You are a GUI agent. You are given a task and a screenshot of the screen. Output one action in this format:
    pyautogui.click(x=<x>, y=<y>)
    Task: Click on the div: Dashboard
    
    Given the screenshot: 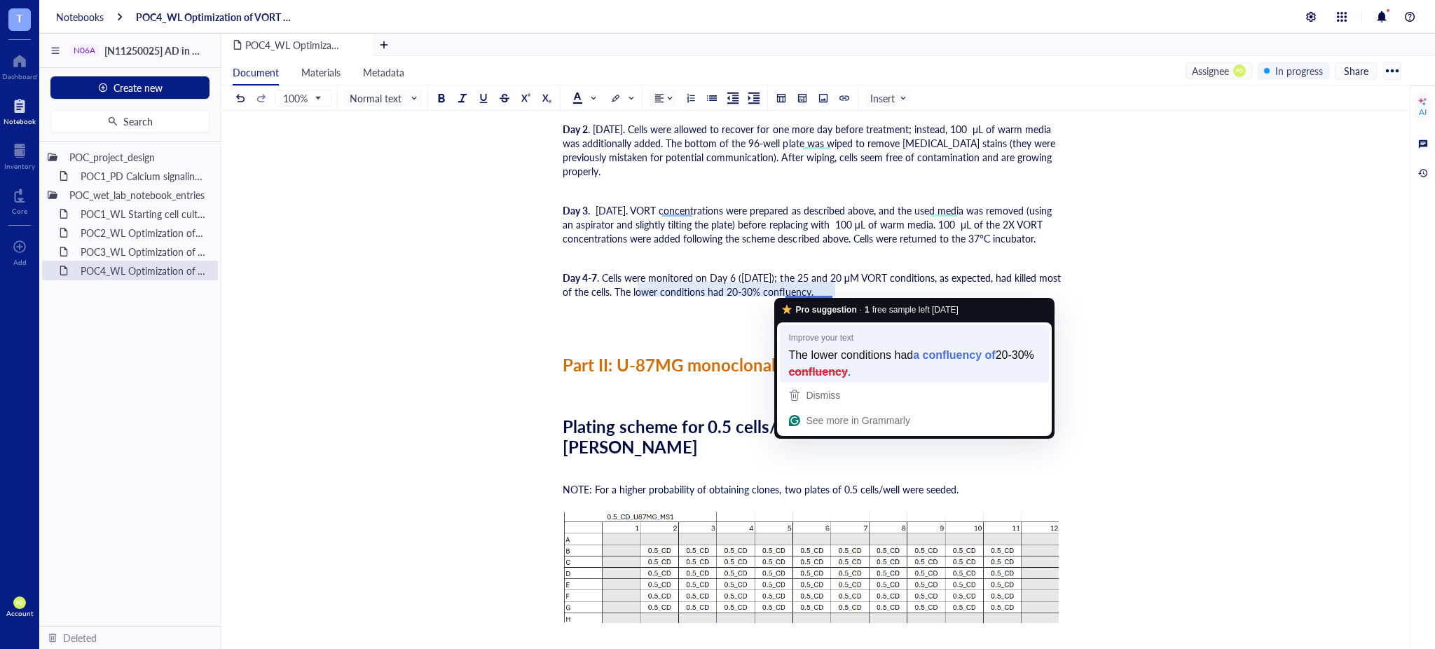 What is the action you would take?
    pyautogui.click(x=20, y=76)
    